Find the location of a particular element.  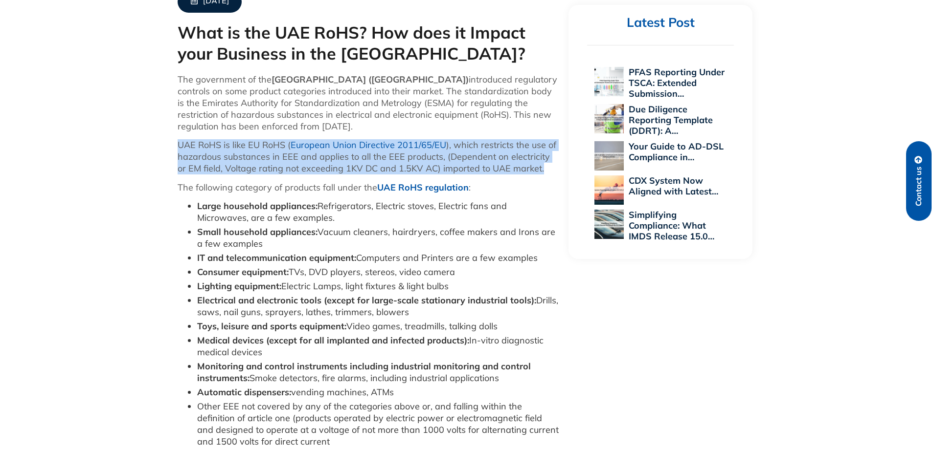

strong: Lighting equipment: is located at coordinates (239, 286).